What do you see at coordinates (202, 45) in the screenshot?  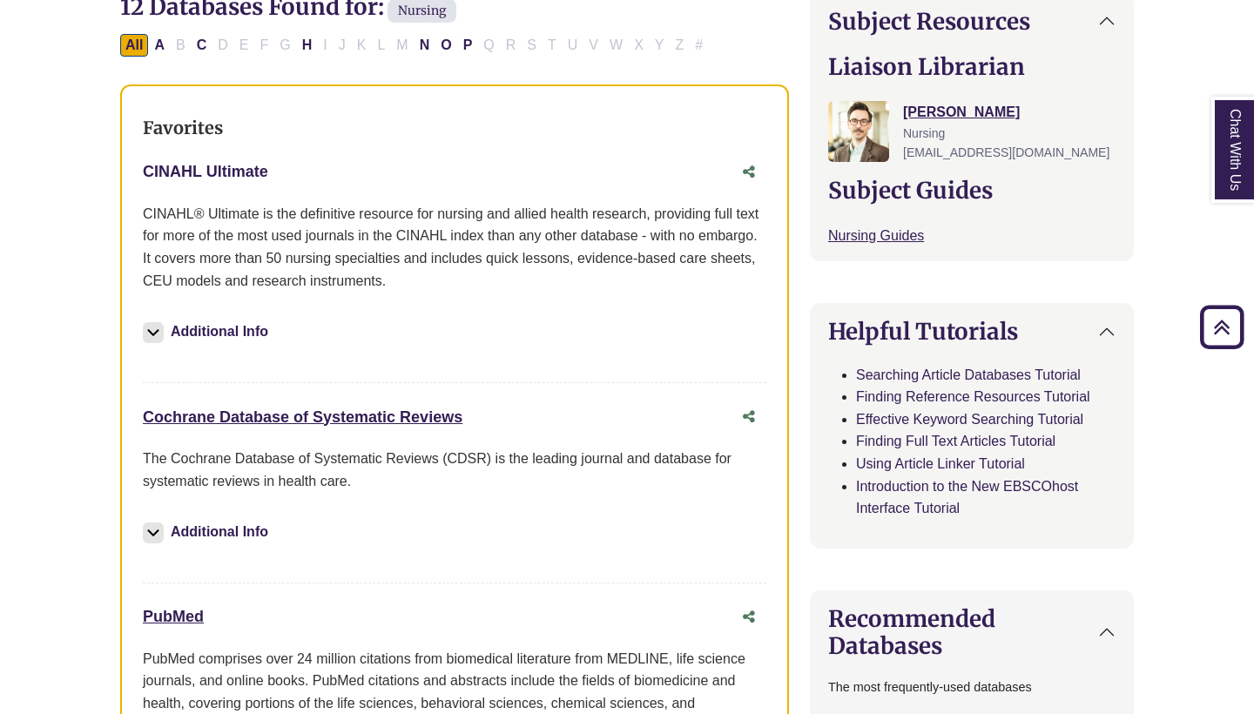 I see `button: Filter Results C` at bounding box center [202, 45].